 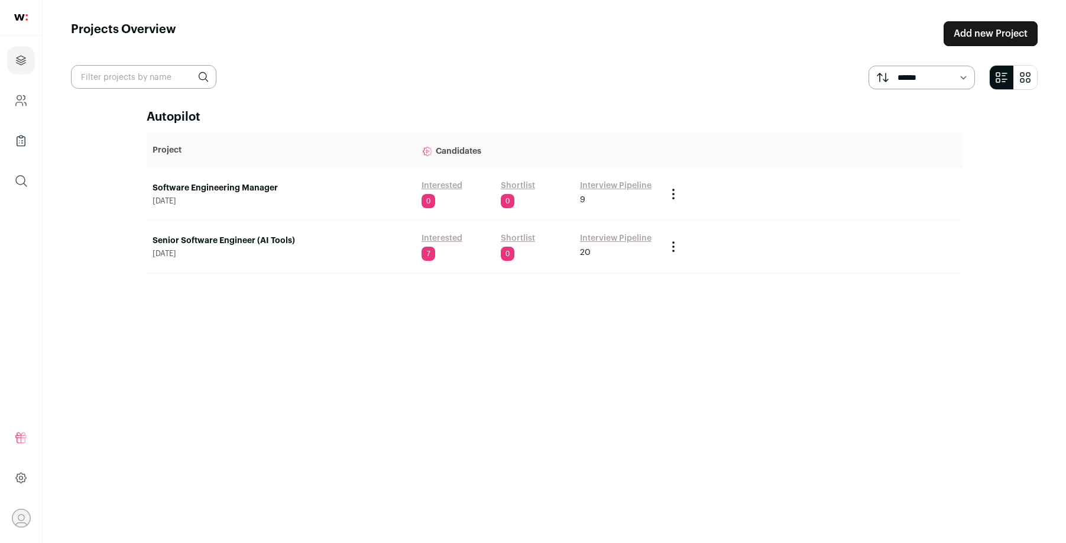 What do you see at coordinates (21, 17) in the screenshot?
I see `img: wellfound-shorthand-0d5821cbd27db2630d0214b213865d53afaa358527fdda9d0ea32b1df1b89c2c.svg` at bounding box center [21, 17].